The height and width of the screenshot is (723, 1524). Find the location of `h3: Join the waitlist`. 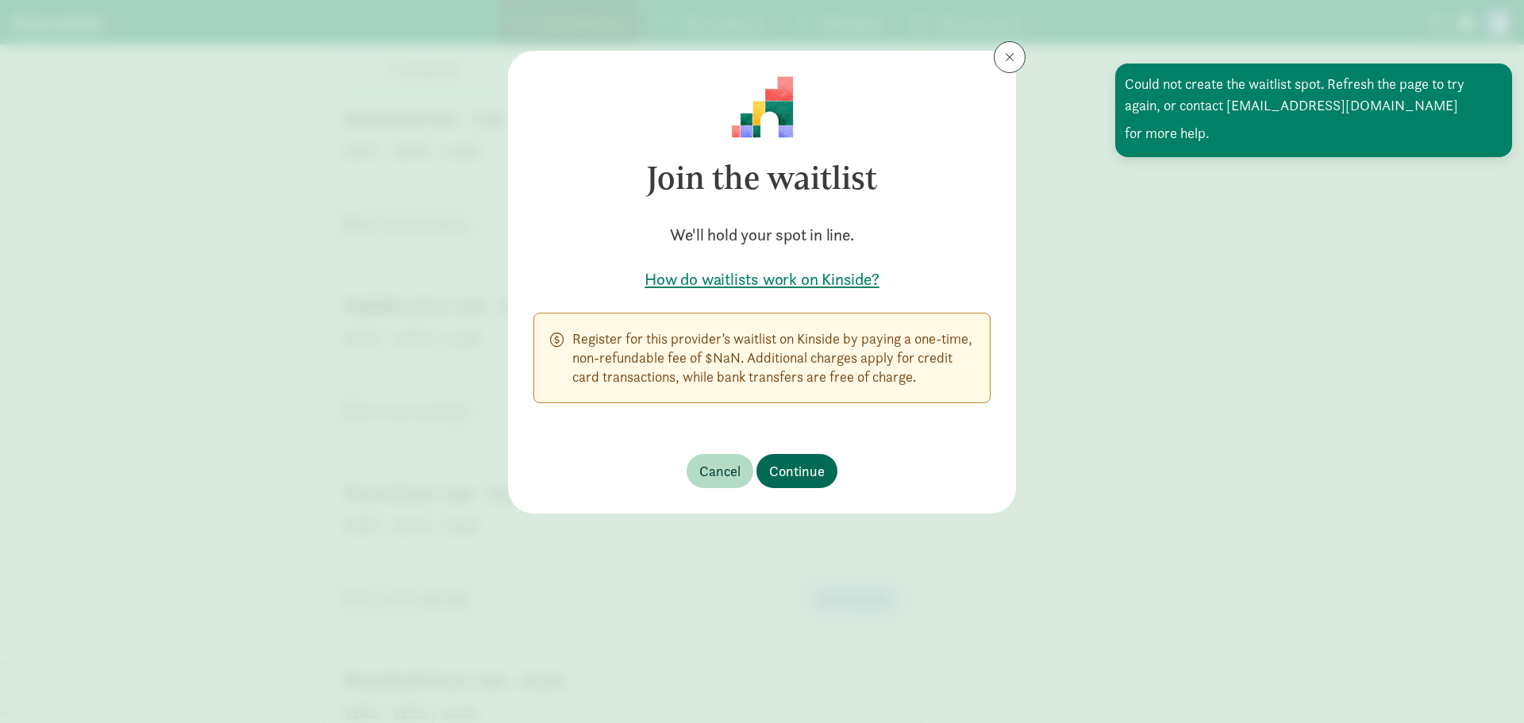

h3: Join the waitlist is located at coordinates (762, 178).